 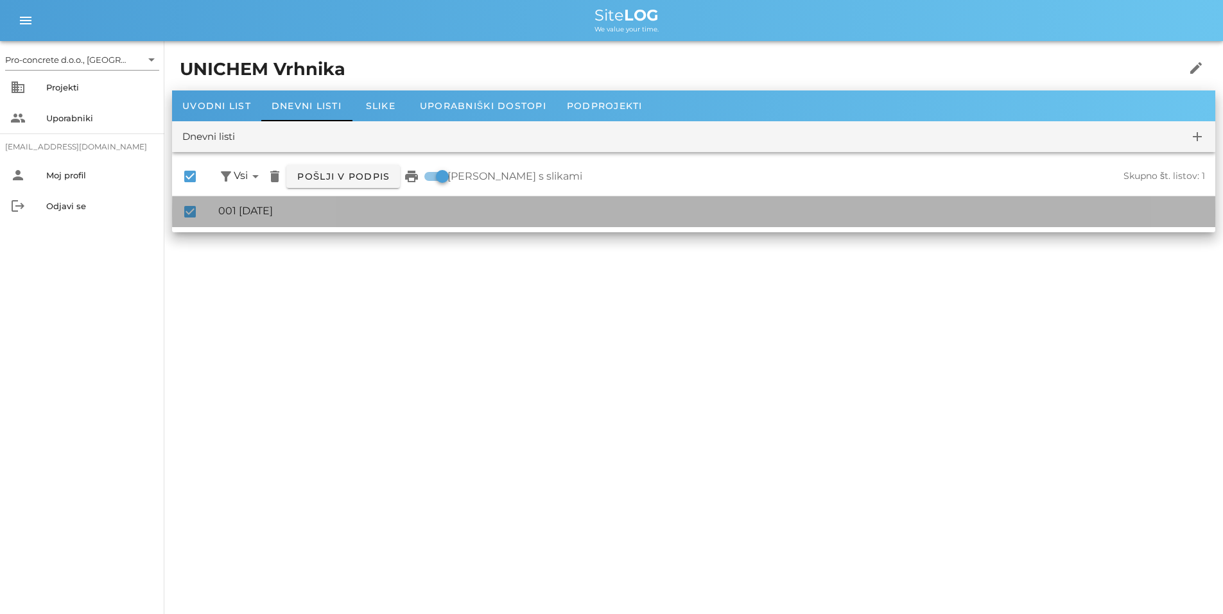 I want to click on span: Vsi, so click(x=248, y=176).